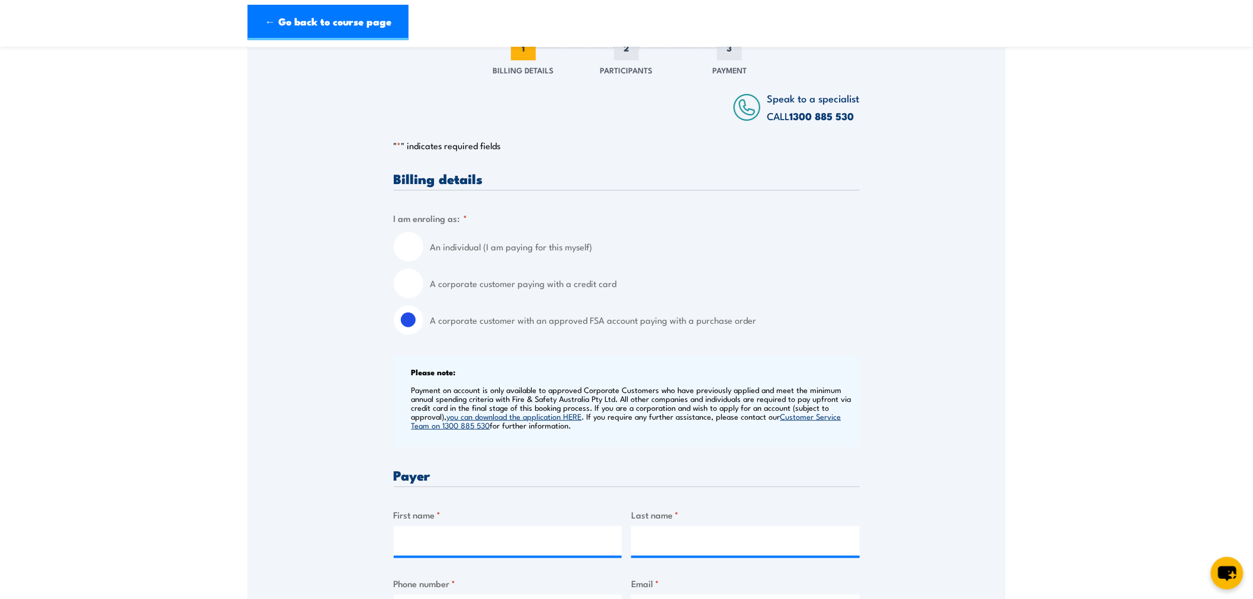 This screenshot has width=1253, height=599. What do you see at coordinates (645, 247) in the screenshot?
I see `label: An individual (I am paying for this myself)` at bounding box center [645, 247].